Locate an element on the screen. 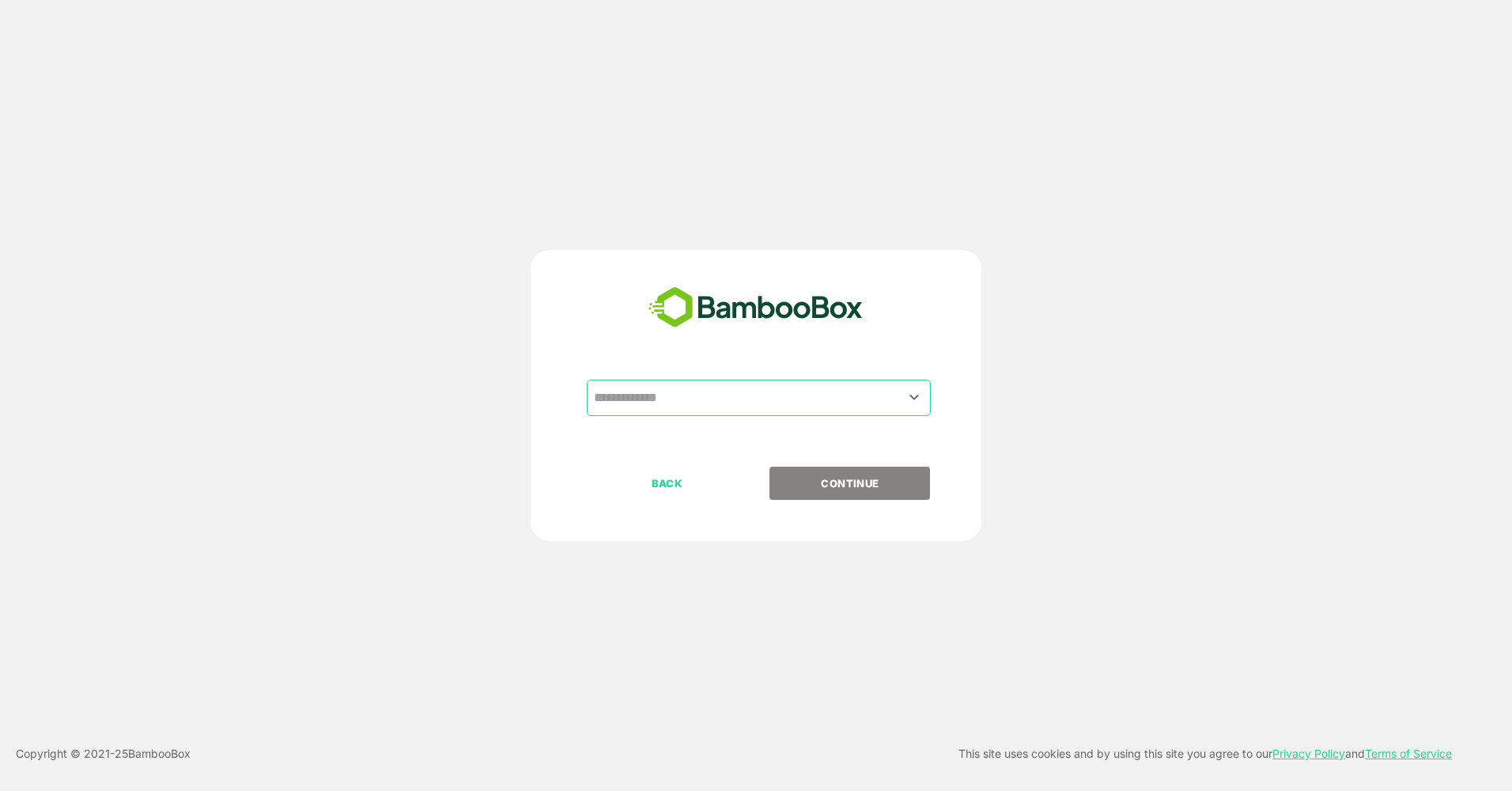 The width and height of the screenshot is (1512, 791). p: CONTINUE is located at coordinates (850, 483).